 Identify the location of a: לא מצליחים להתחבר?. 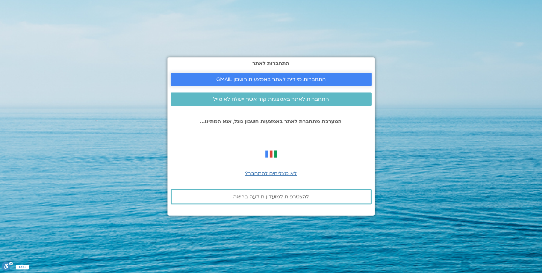
(271, 173).